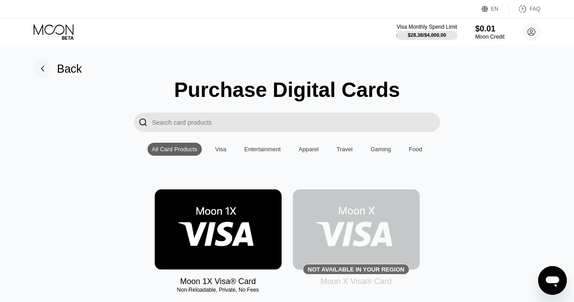 The image size is (574, 302). Describe the element at coordinates (345, 149) in the screenshot. I see `div: Travel` at that location.